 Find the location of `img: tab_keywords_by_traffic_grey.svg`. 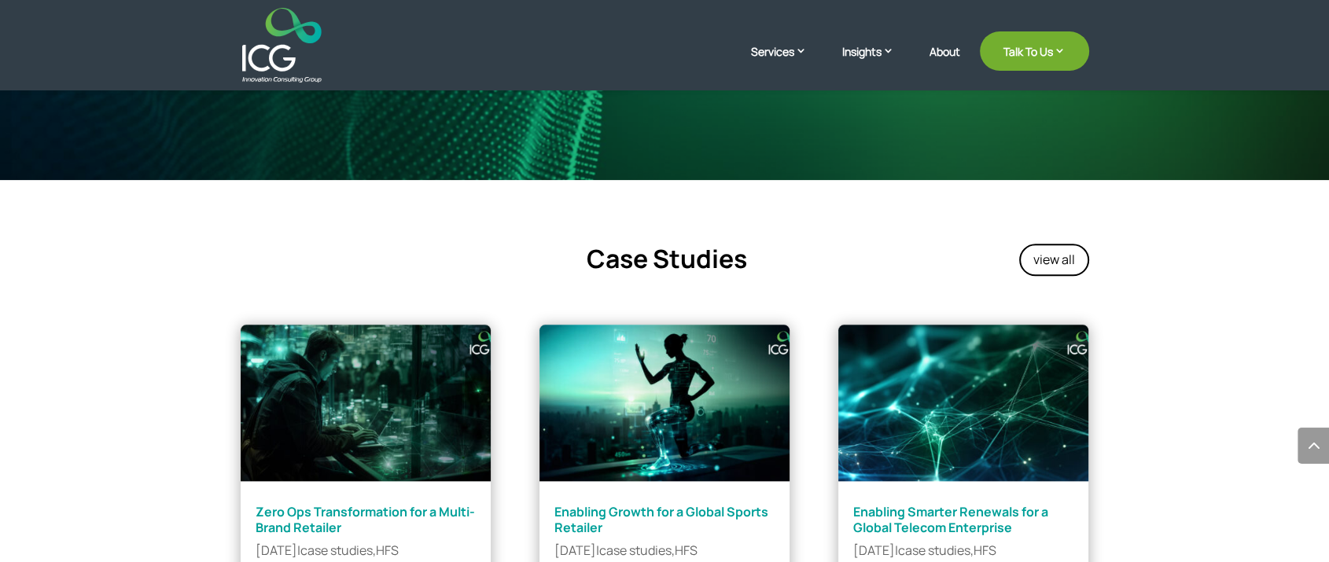

img: tab_keywords_by_traffic_grey.svg is located at coordinates (163, 101).